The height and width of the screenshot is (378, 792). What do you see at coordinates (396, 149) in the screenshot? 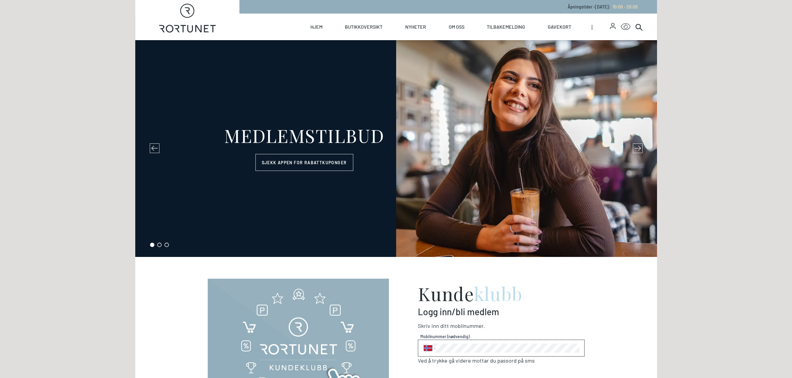
I see `section: carousel-slider` at bounding box center [396, 149].